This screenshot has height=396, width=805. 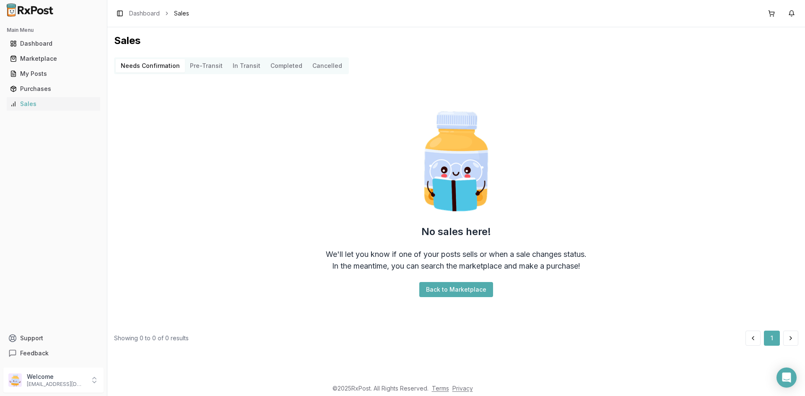 I want to click on nav: breadcrumb, so click(x=159, y=13).